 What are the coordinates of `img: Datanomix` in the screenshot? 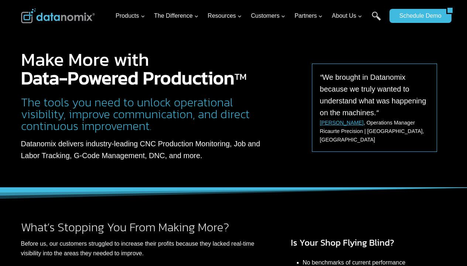 It's located at (58, 16).